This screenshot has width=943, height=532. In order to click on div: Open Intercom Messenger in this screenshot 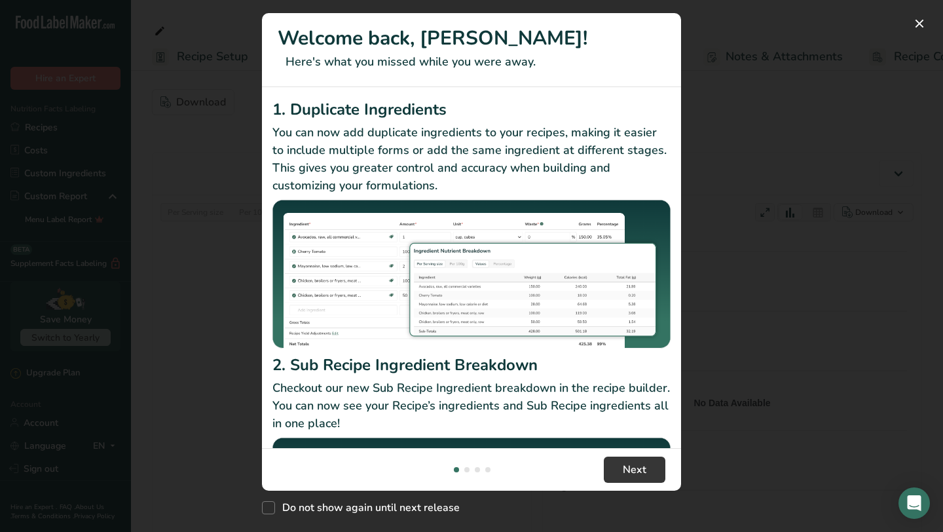, I will do `click(915, 503)`.